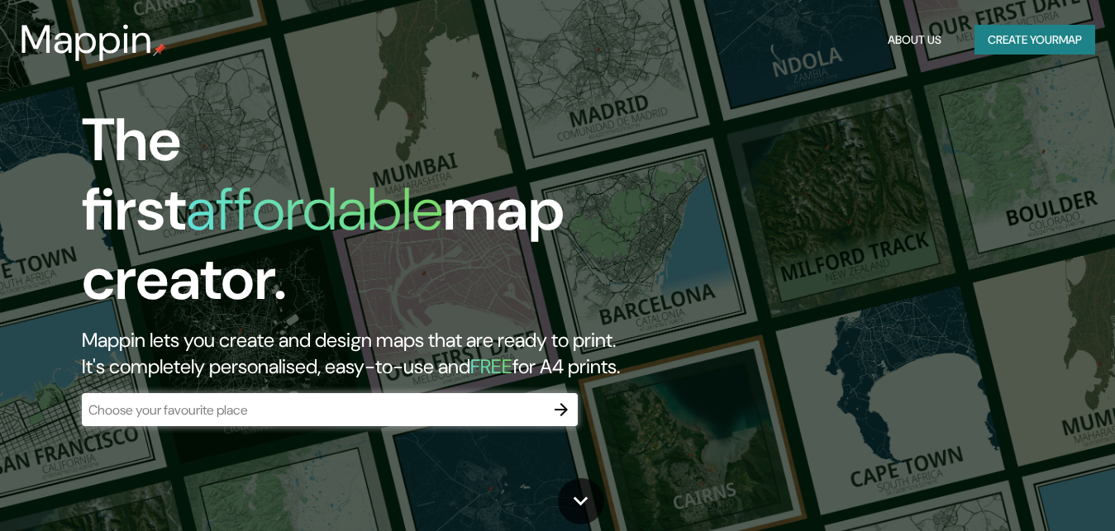 This screenshot has height=531, width=1115. What do you see at coordinates (1035, 40) in the screenshot?
I see `button: Create yourmap` at bounding box center [1035, 40].